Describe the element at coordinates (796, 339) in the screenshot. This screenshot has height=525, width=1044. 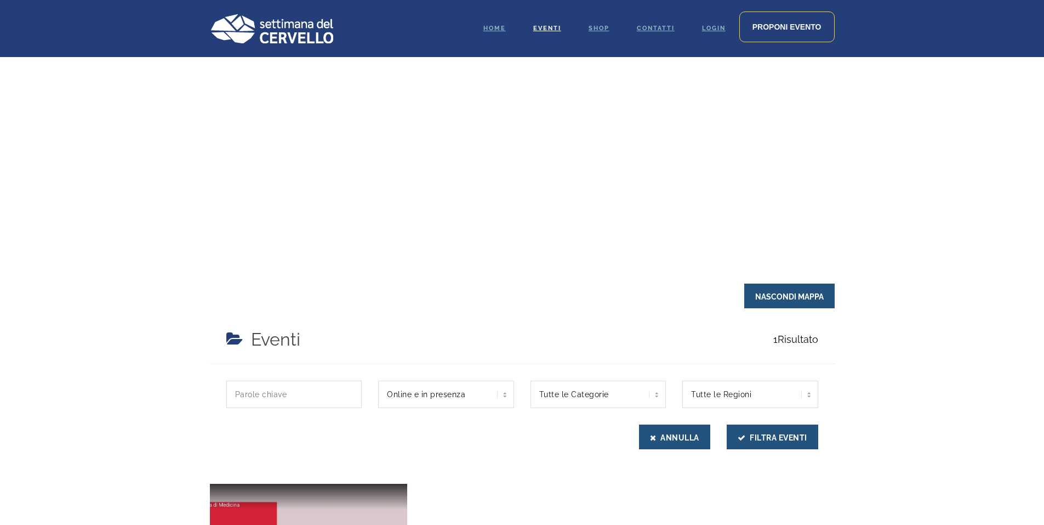
I see `span: Risultato` at that location.